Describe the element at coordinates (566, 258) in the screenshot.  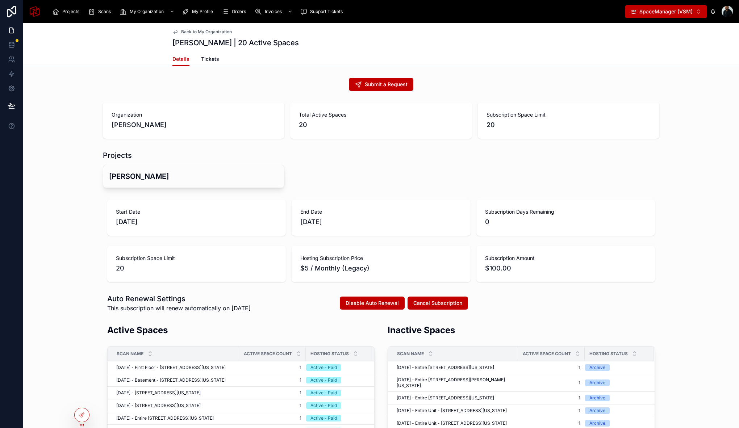
I see `span: Subscription Amount` at that location.